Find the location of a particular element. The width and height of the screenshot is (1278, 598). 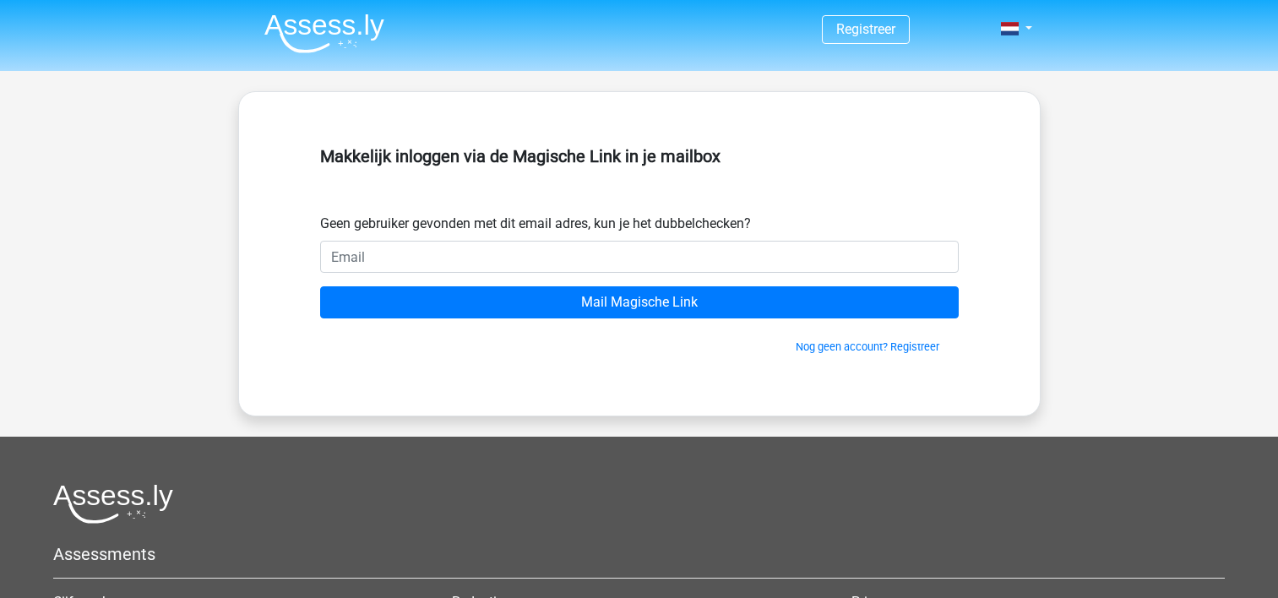

input: Email is located at coordinates (639, 257).